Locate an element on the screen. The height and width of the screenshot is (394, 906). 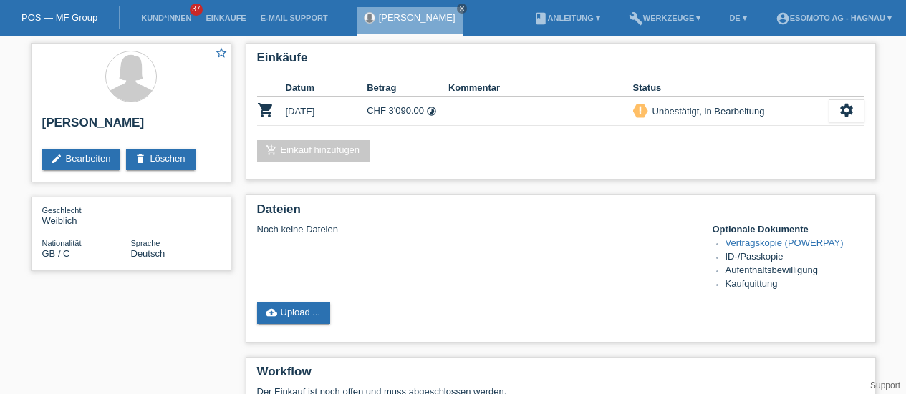
i: star_border is located at coordinates (221, 53).